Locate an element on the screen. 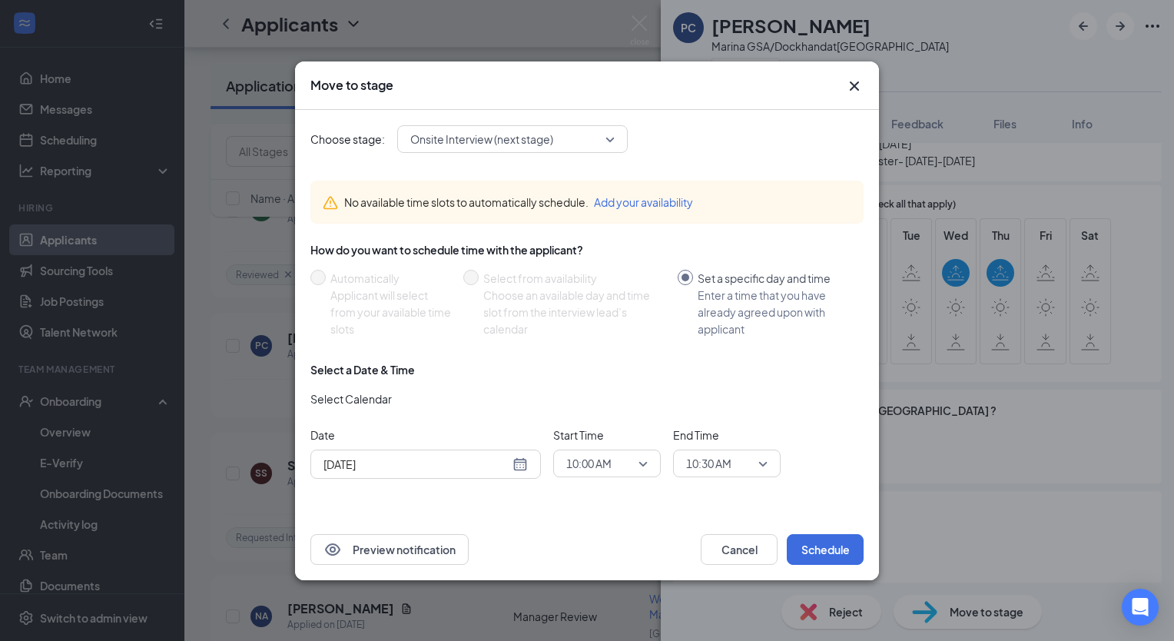 The height and width of the screenshot is (641, 1174). button: Cancel is located at coordinates (739, 549).